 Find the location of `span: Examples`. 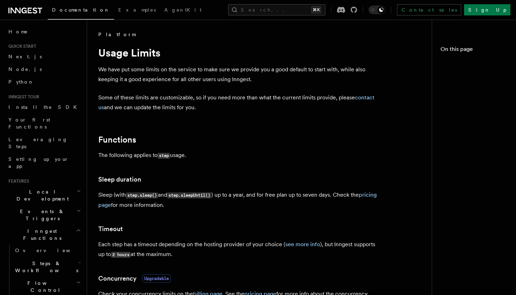

span: Examples is located at coordinates (137, 10).